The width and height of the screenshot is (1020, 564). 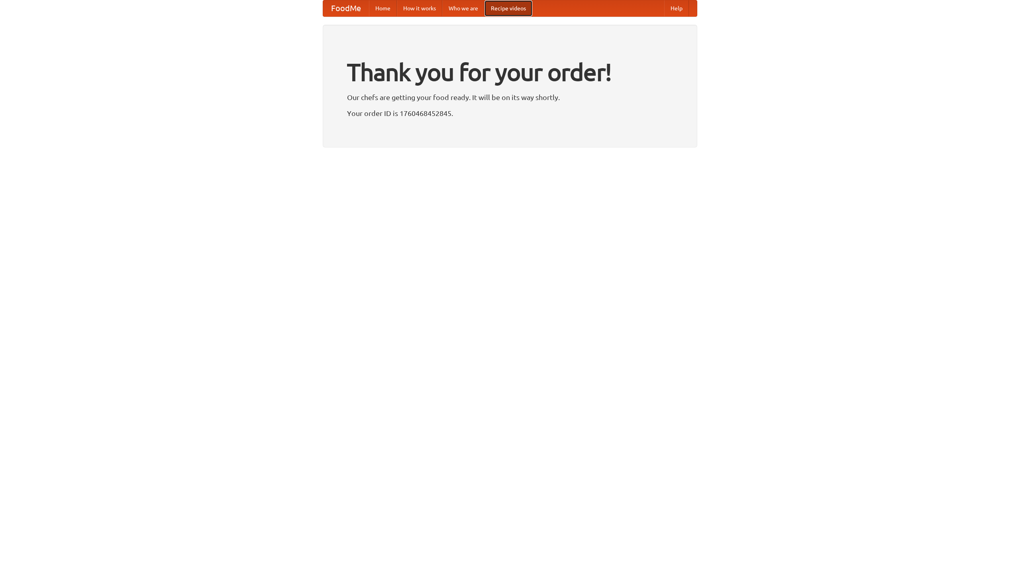 I want to click on h1: Thank you for your order!, so click(x=510, y=72).